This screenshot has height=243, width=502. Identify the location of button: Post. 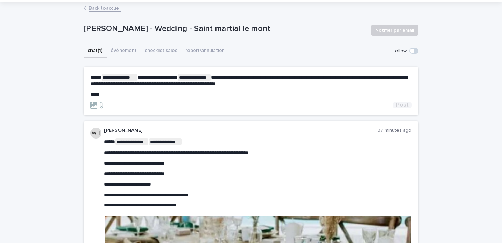
(402, 105).